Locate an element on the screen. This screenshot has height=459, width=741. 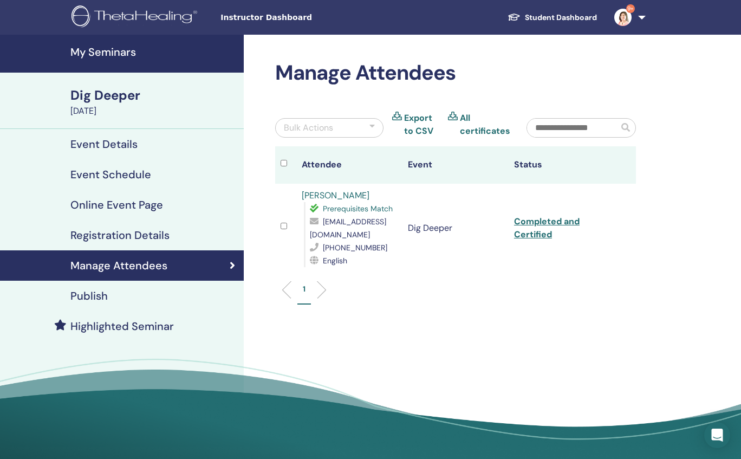
a: Student Dashboard is located at coordinates (552, 17).